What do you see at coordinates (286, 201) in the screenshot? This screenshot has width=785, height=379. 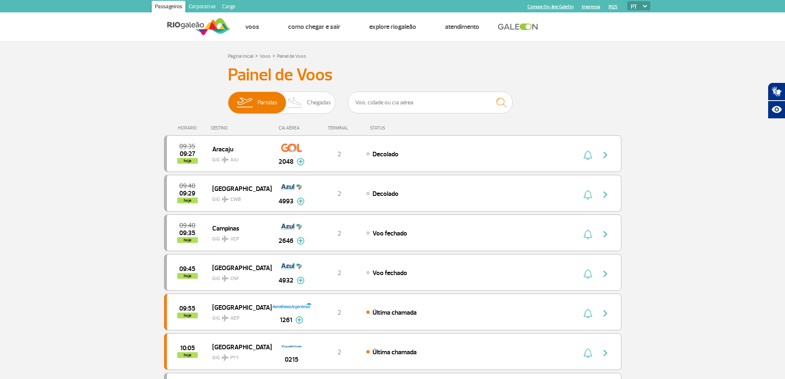 I see `span: 4993` at bounding box center [286, 201].